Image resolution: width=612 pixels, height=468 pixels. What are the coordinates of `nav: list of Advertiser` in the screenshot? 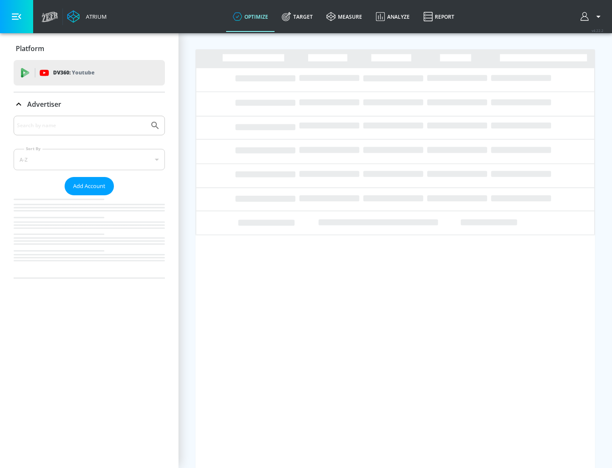 It's located at (89, 236).